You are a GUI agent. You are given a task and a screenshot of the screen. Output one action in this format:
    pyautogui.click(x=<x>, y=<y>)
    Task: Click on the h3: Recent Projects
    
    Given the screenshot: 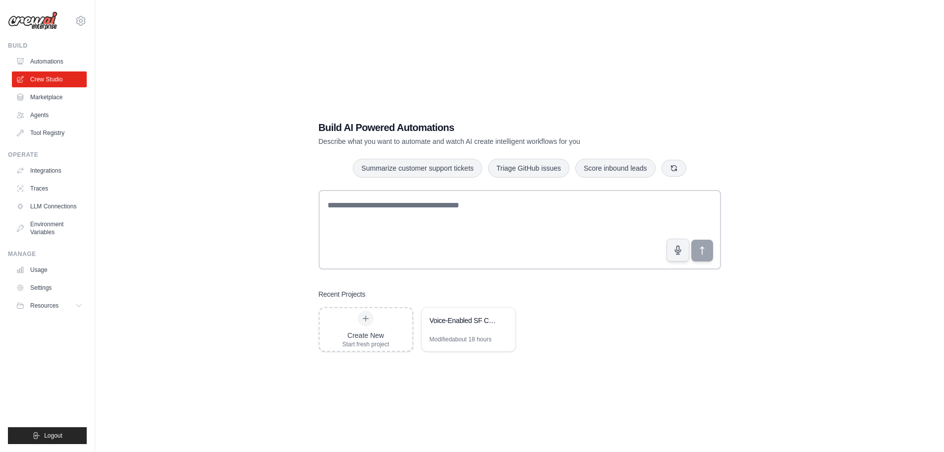 What is the action you would take?
    pyautogui.click(x=342, y=294)
    